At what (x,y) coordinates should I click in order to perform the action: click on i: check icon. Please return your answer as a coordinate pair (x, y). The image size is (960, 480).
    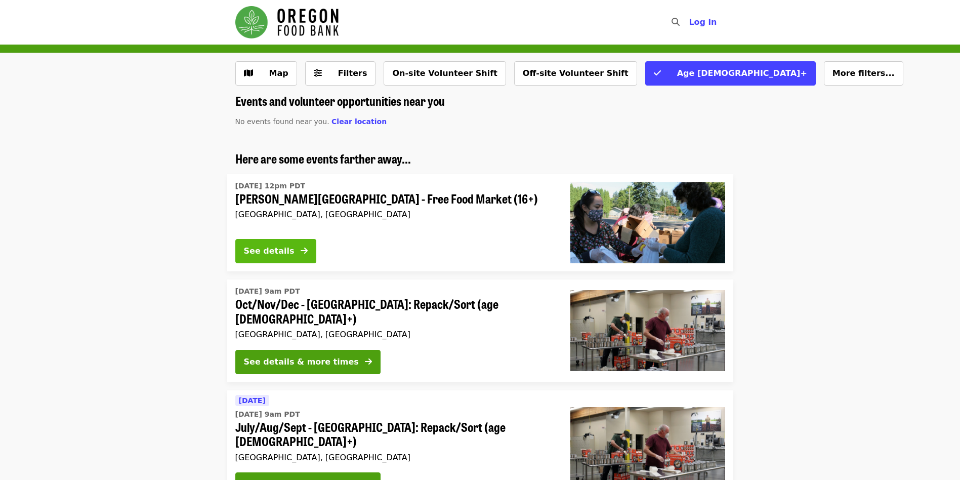
    Looking at the image, I should click on (657, 73).